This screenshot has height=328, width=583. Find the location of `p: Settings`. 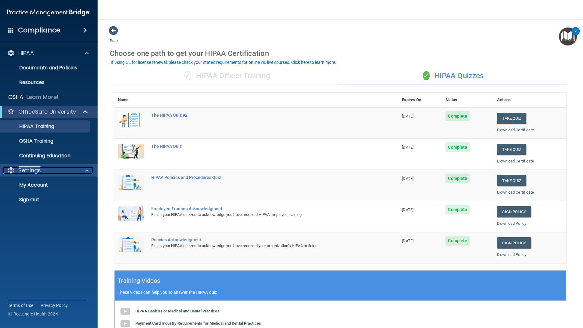

p: Settings is located at coordinates (30, 170).